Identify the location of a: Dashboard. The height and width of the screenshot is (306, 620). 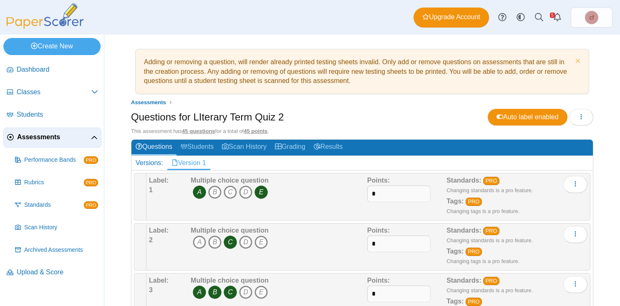
(52, 70).